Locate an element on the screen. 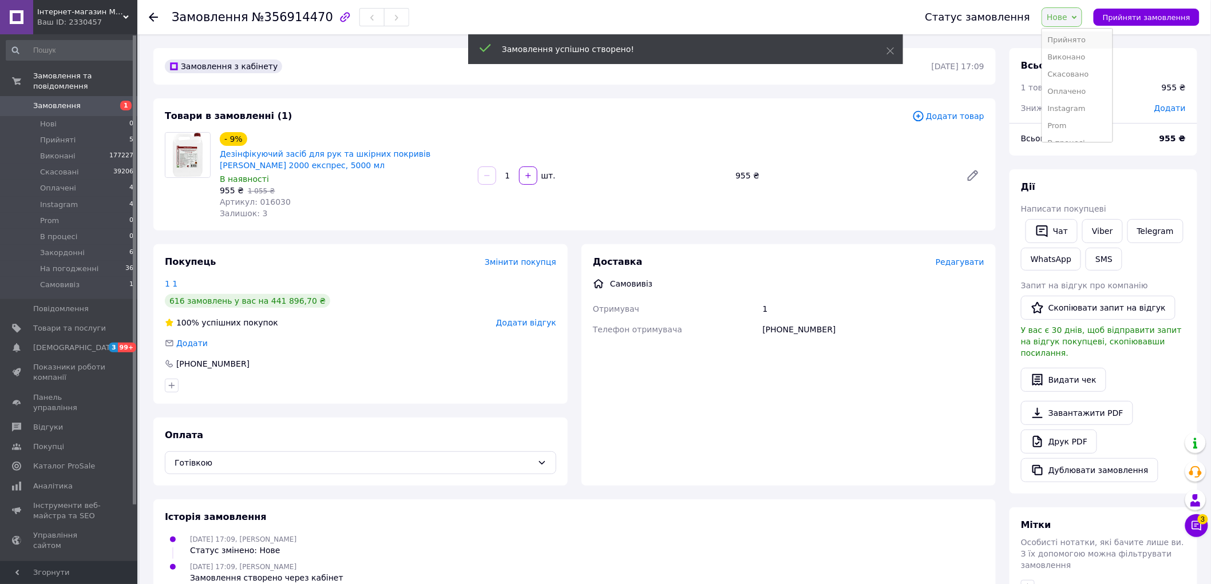 The width and height of the screenshot is (1211, 584). span: Панель управління is located at coordinates (69, 403).